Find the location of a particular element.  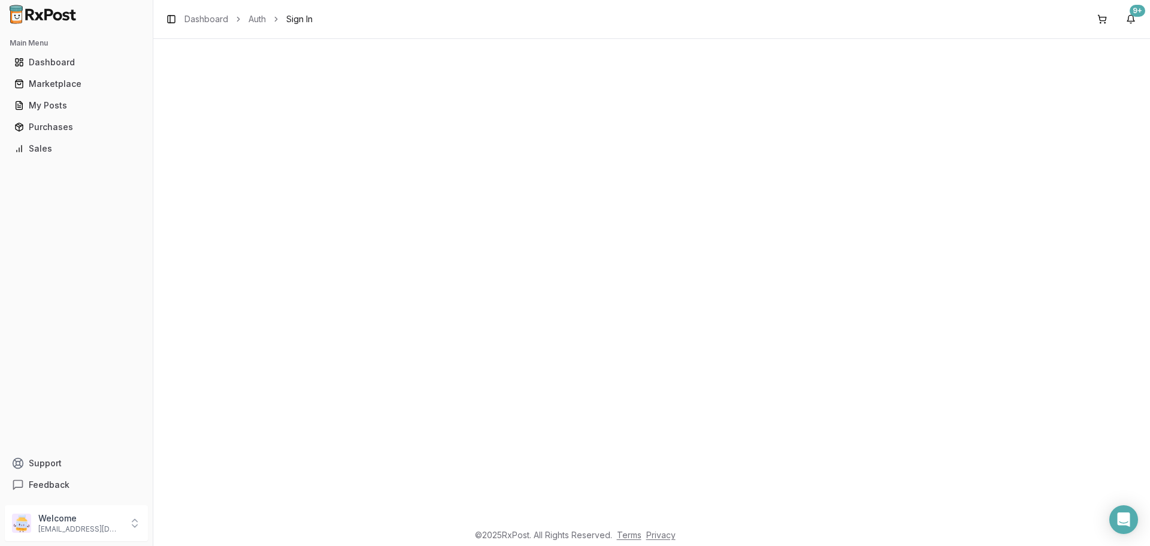

h2: Main Menu is located at coordinates (76, 43).